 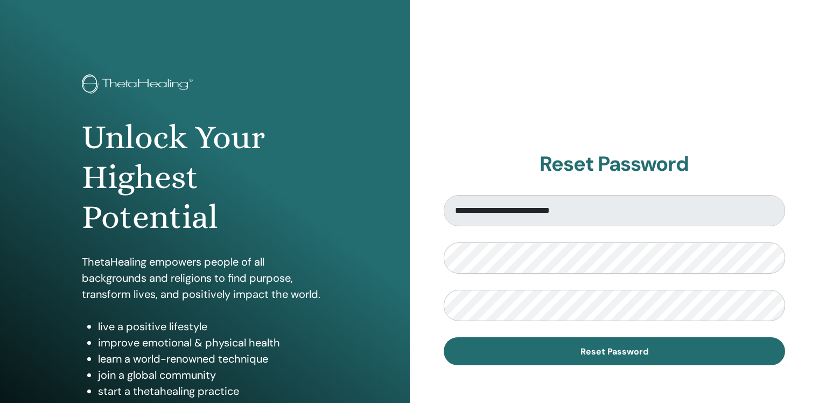 What do you see at coordinates (213, 391) in the screenshot?
I see `li: start a thetahealing practice` at bounding box center [213, 391].